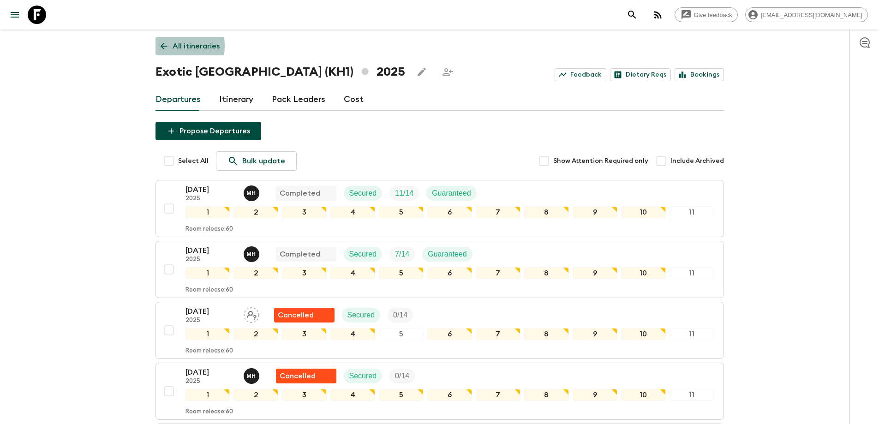 This screenshot has width=879, height=424. What do you see at coordinates (713, 15) in the screenshot?
I see `span: Give feedback` at bounding box center [713, 15].